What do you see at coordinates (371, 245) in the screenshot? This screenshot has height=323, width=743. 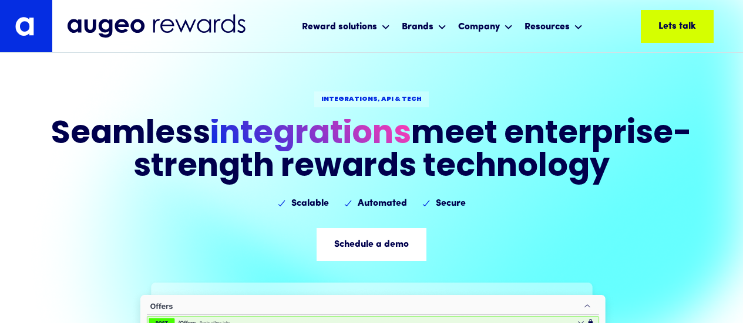 I see `a: Schedule a demo` at bounding box center [371, 245].